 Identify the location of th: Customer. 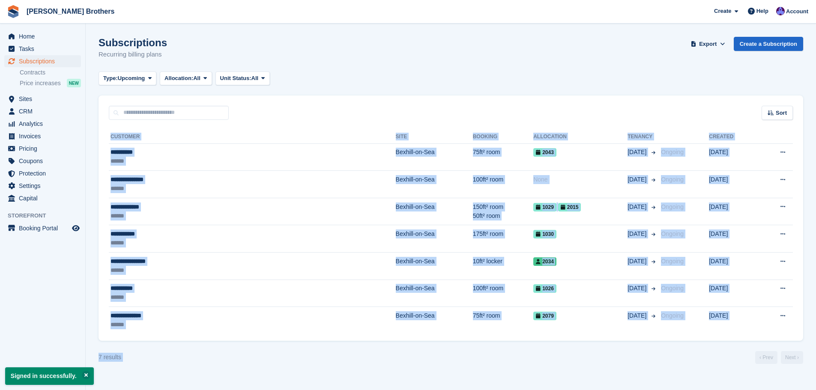
(252, 137).